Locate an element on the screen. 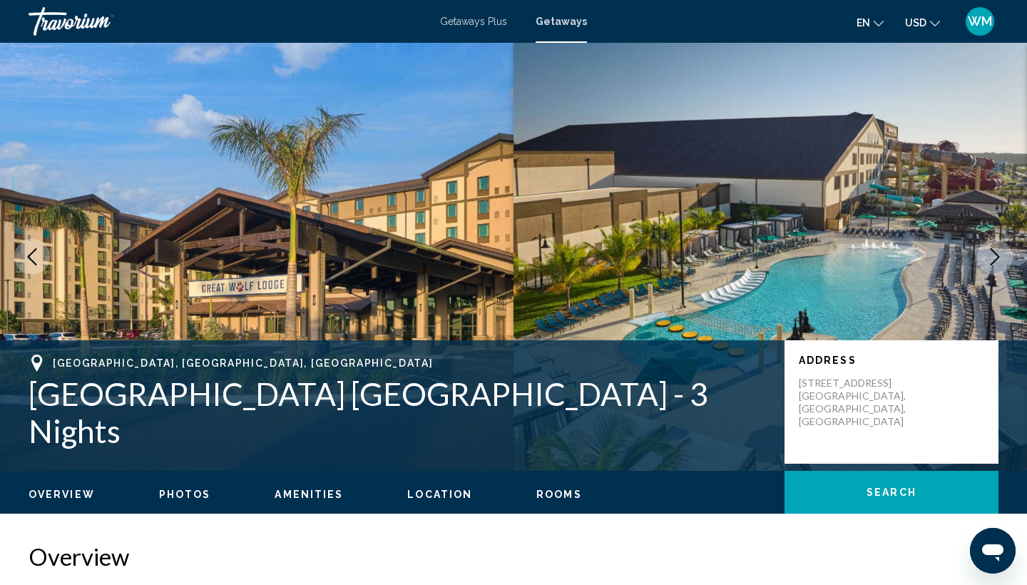  span: Getaways Plus is located at coordinates (474, 21).